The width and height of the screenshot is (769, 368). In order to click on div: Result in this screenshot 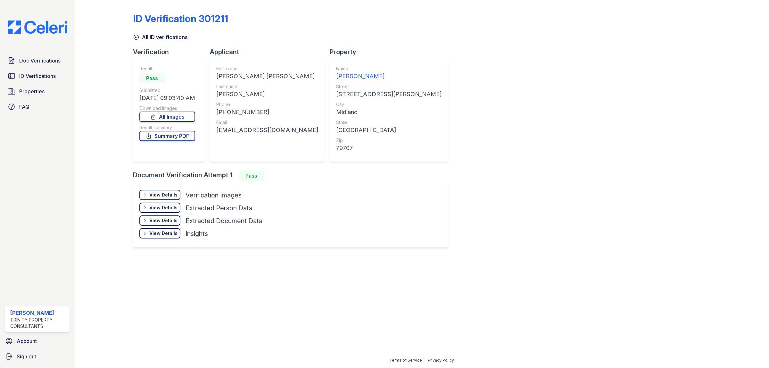, I will do `click(167, 69)`.